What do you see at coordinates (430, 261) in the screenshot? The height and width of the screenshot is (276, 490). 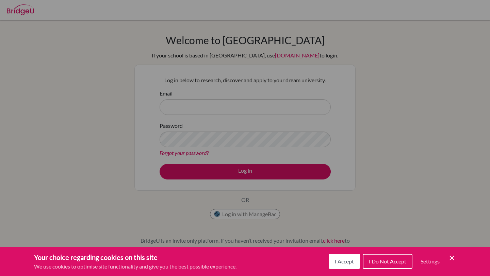 I see `span: Settings` at bounding box center [430, 261].